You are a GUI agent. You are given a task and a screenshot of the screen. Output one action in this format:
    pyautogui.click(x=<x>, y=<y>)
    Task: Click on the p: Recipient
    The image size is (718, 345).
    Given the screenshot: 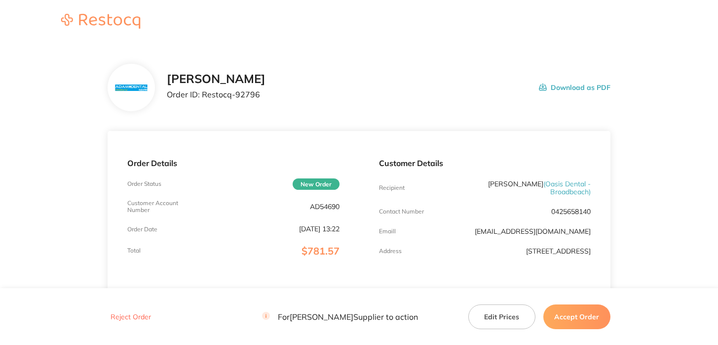 What is the action you would take?
    pyautogui.click(x=392, y=188)
    